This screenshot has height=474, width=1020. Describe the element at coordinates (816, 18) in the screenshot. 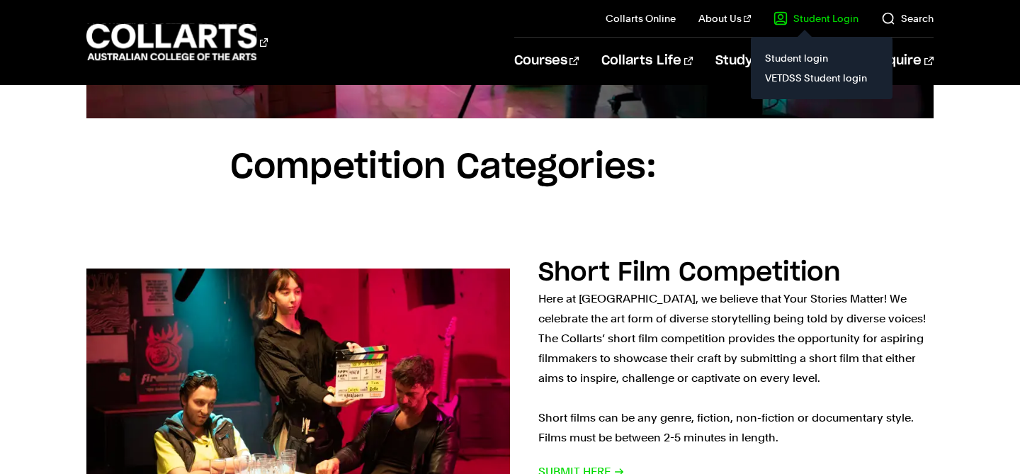

I see `a: Student Login` at that location.